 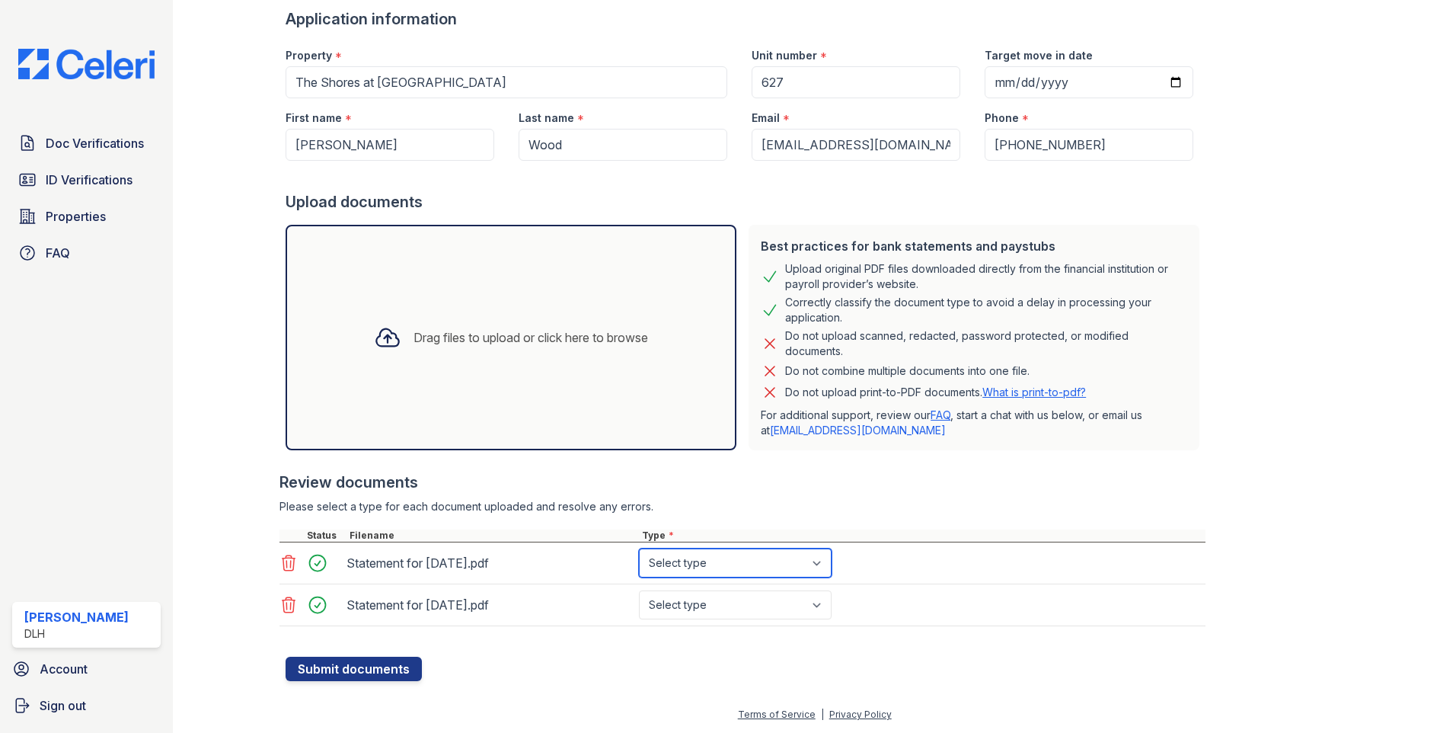 I want to click on a: Sign out, so click(x=86, y=705).